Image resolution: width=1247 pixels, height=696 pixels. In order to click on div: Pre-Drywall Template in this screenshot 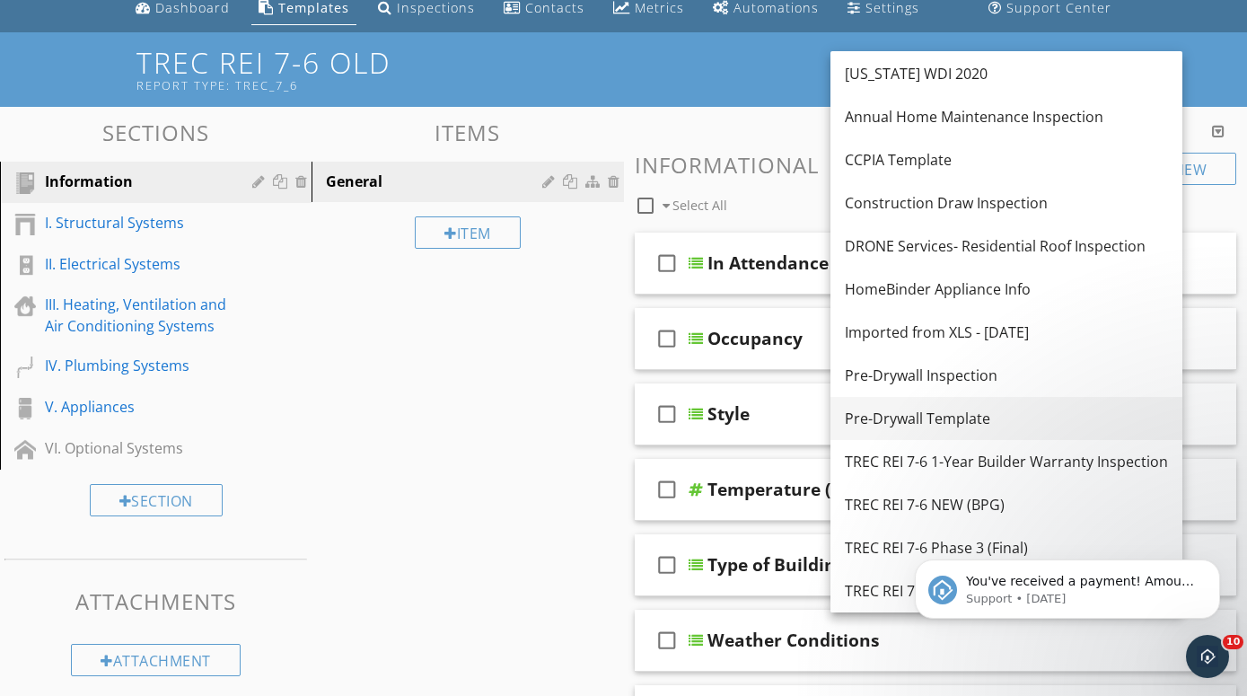, I will do `click(1007, 418)`.